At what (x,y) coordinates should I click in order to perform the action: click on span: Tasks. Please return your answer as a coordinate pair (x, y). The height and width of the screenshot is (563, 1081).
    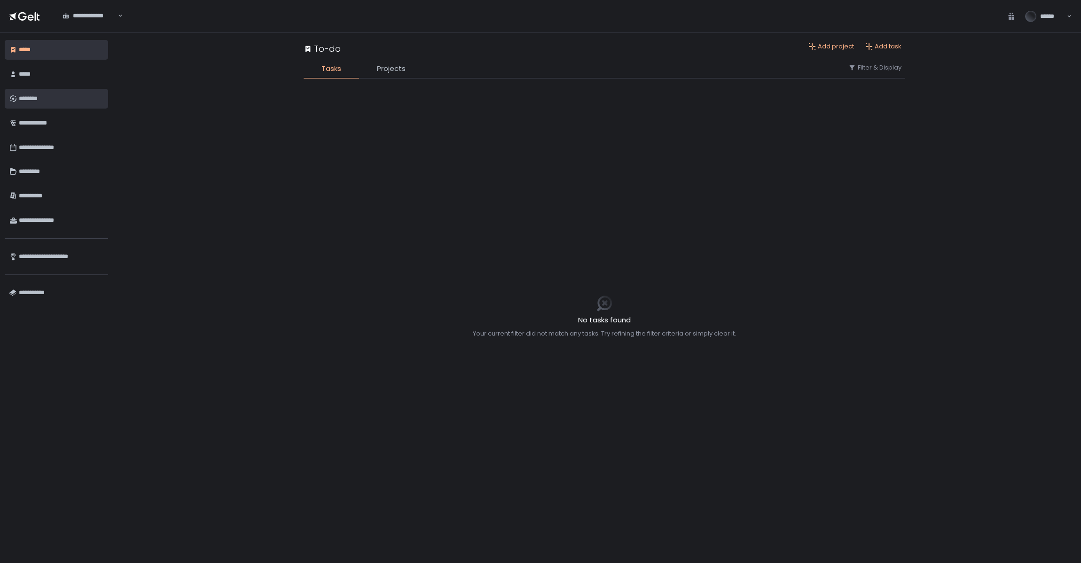
    Looking at the image, I should click on (331, 69).